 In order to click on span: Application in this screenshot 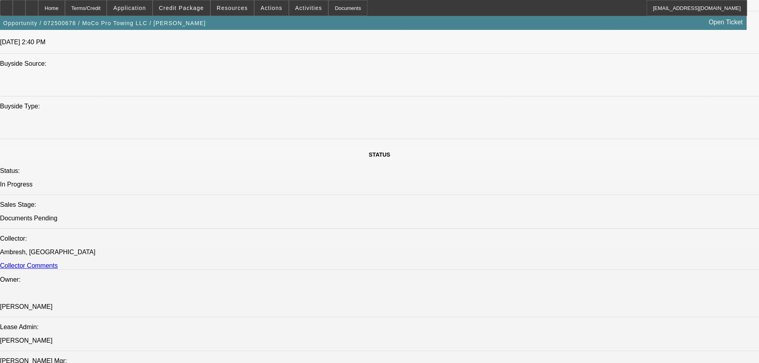, I will do `click(130, 8)`.